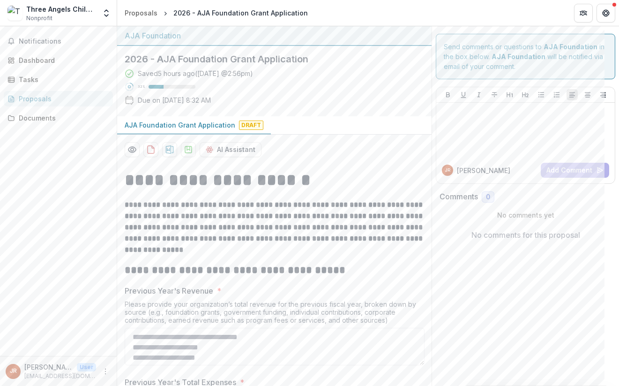  I want to click on button: AI Assistant, so click(231, 150).